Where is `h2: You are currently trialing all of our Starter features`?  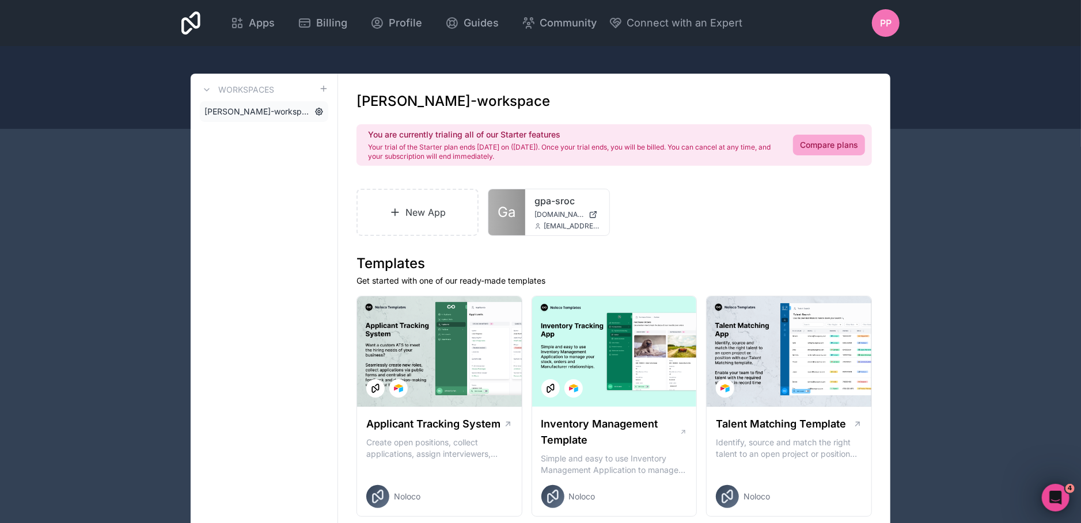 h2: You are currently trialing all of our Starter features is located at coordinates (573, 135).